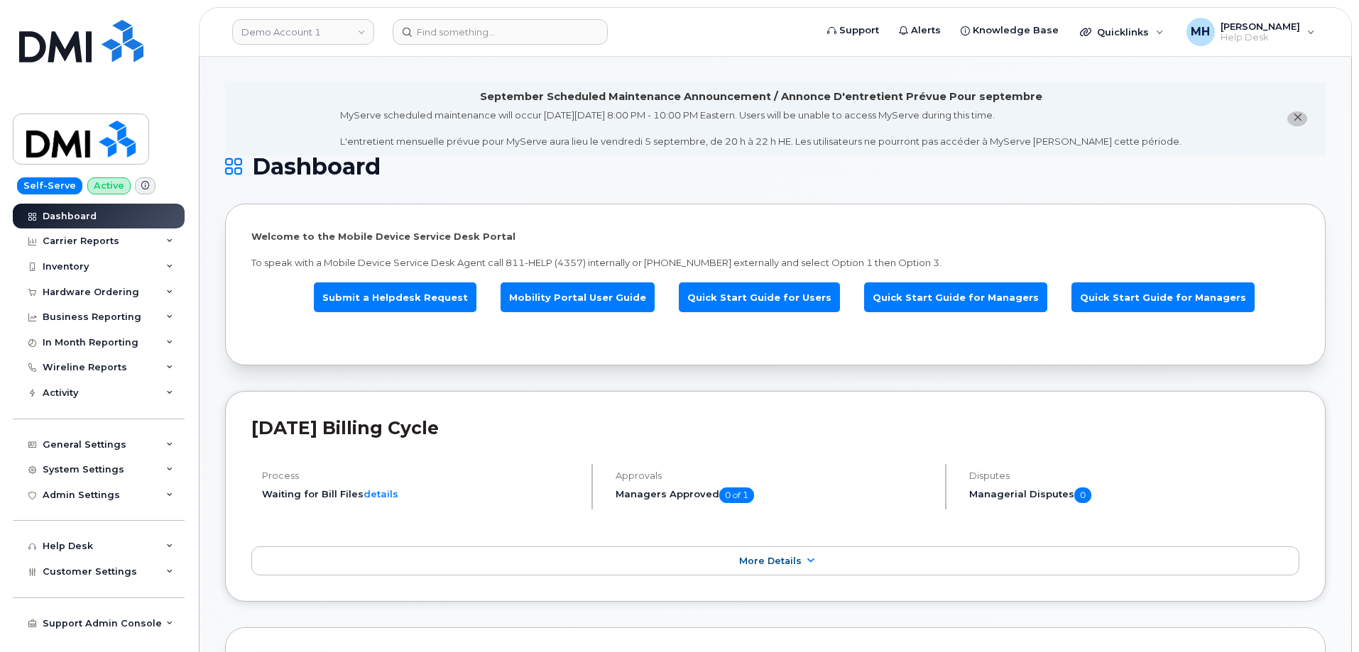 The image size is (1359, 652). Describe the element at coordinates (1297, 119) in the screenshot. I see `button: close notification` at that location.